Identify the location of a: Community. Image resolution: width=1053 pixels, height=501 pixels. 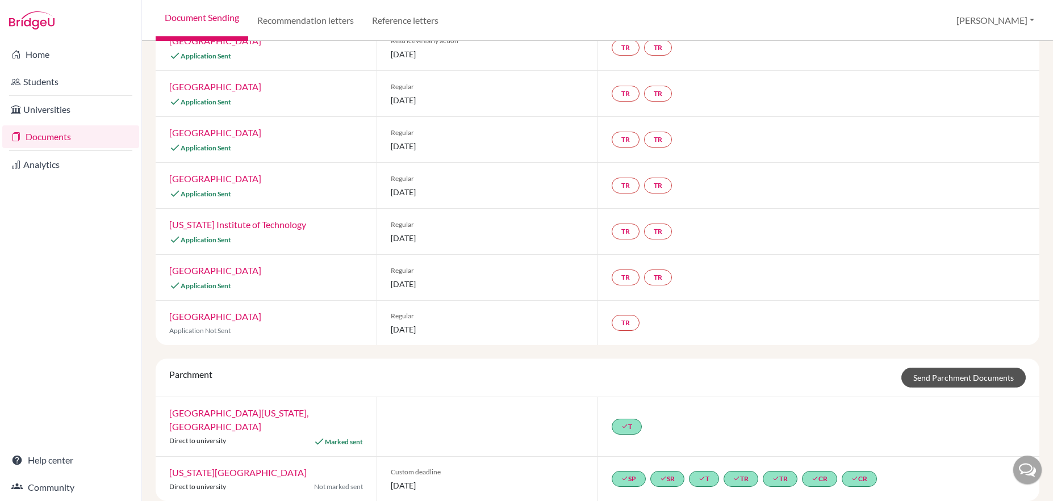
(70, 488).